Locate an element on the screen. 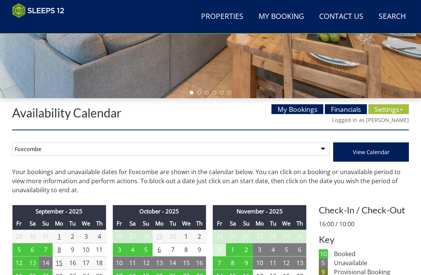 Image resolution: width=421 pixels, height=275 pixels. dt: 5 is located at coordinates (323, 263).